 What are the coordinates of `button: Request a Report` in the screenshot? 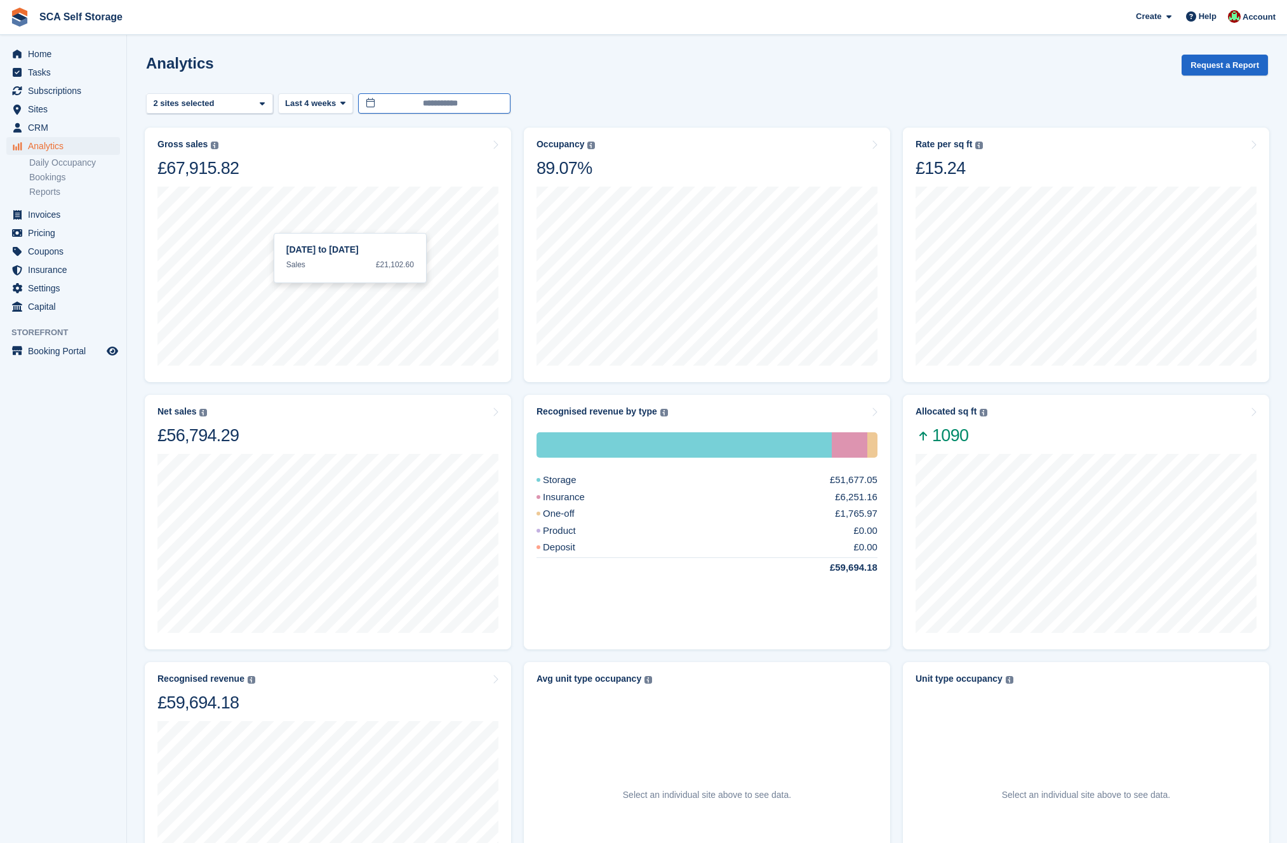 It's located at (1224, 65).